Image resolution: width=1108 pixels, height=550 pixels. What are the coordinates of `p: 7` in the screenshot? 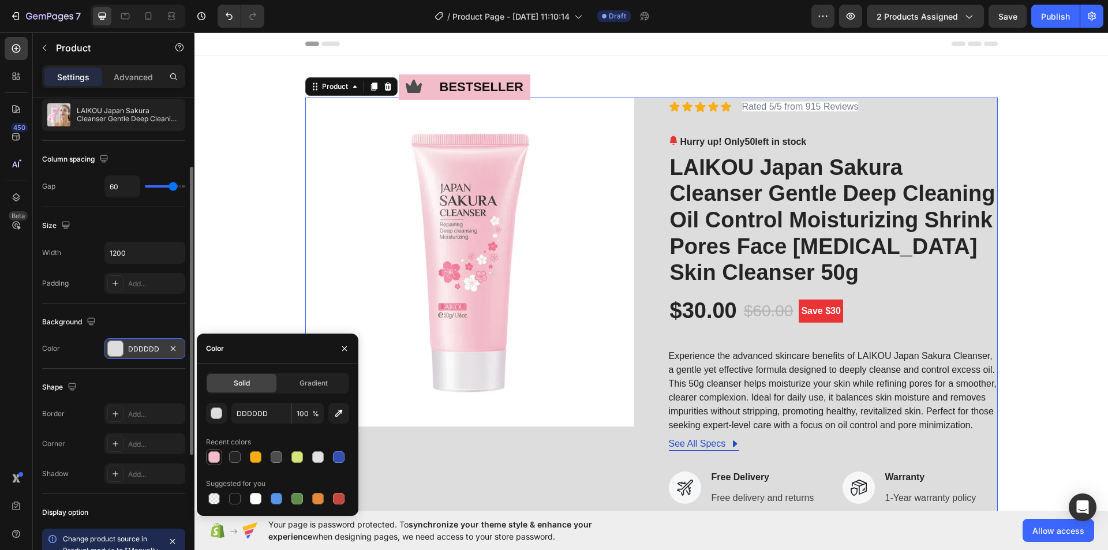 It's located at (78, 16).